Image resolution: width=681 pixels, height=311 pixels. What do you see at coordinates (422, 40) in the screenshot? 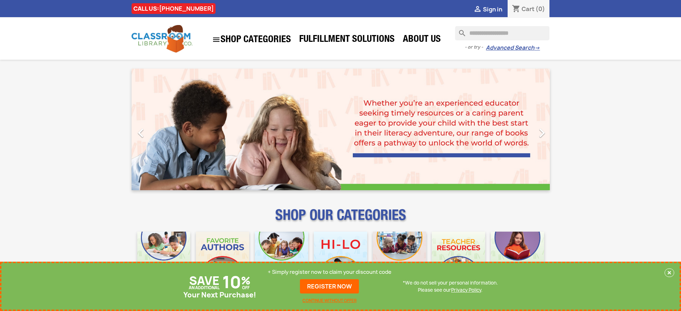
I see `a: About Us` at bounding box center [422, 40].